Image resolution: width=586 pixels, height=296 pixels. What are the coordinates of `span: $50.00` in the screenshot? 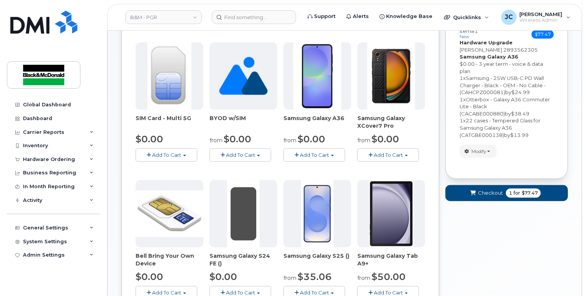 It's located at (388, 277).